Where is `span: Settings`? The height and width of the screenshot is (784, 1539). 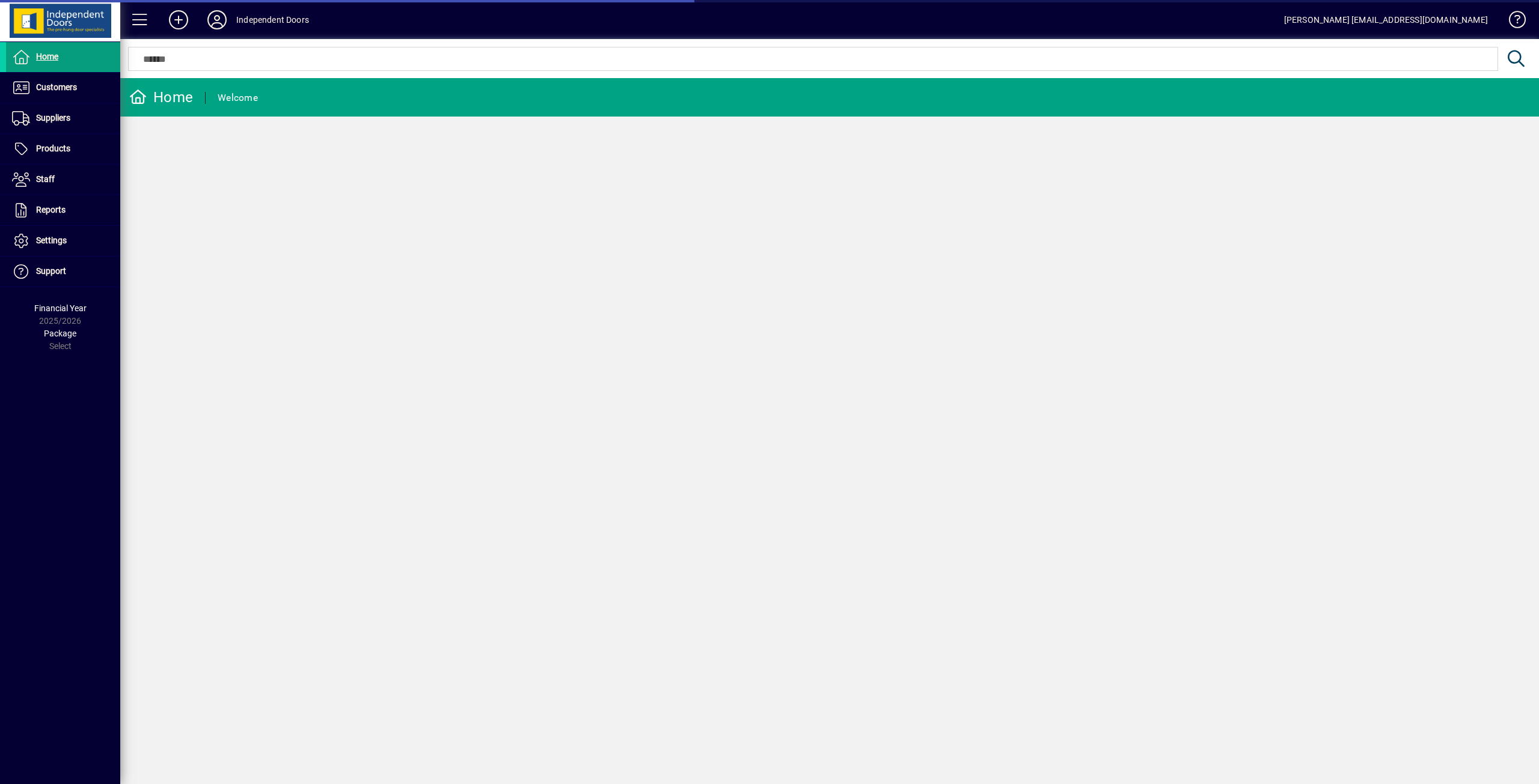 span: Settings is located at coordinates (51, 240).